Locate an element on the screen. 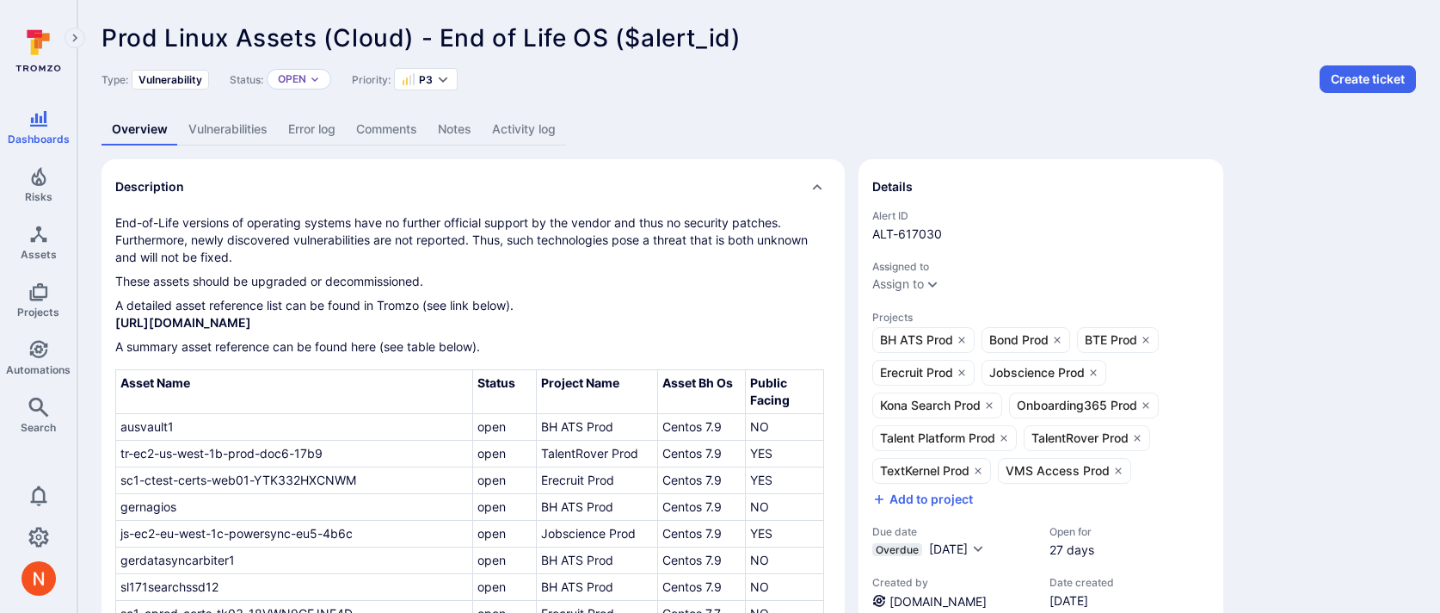 The image size is (1440, 613). span: ALT-617030 is located at coordinates (1041, 234).